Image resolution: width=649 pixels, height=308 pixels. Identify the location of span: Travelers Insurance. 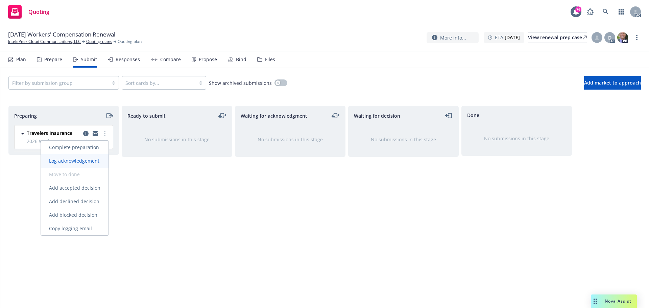
(49, 133).